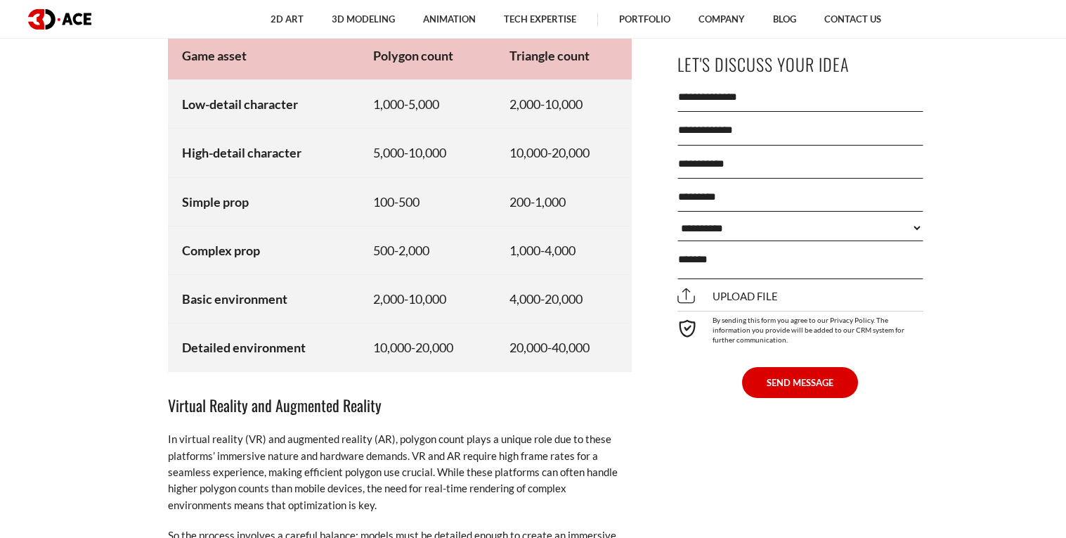 The image size is (1066, 538). I want to click on td: 20,000-40,000, so click(564, 347).